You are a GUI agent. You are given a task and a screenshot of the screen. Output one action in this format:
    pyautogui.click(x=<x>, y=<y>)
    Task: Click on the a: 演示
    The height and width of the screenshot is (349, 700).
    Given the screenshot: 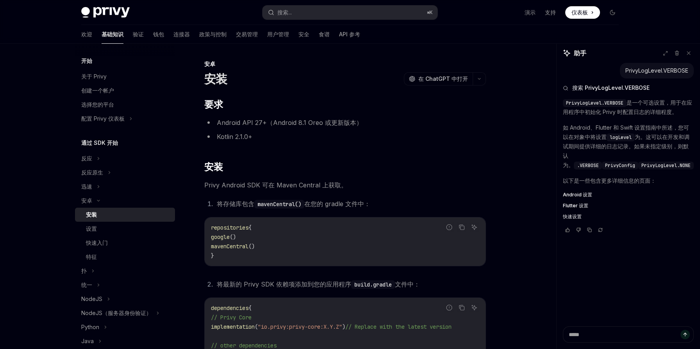 What is the action you would take?
    pyautogui.click(x=530, y=12)
    